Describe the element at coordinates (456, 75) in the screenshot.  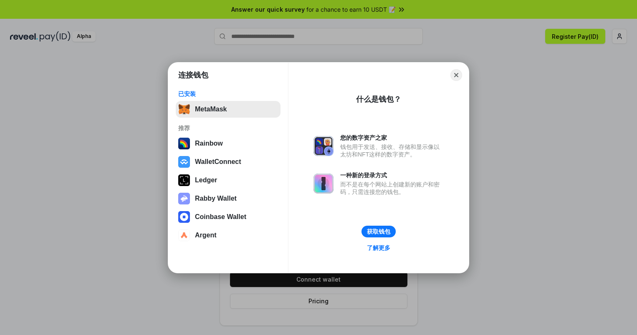
I see `button: Close` at that location.